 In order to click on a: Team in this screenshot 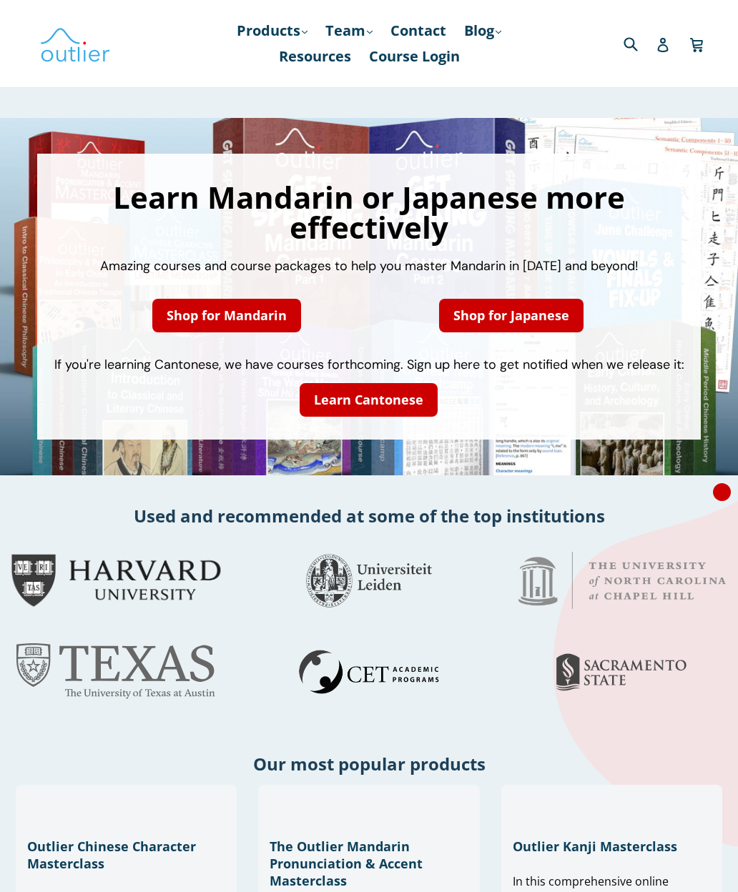, I will do `click(349, 31)`.